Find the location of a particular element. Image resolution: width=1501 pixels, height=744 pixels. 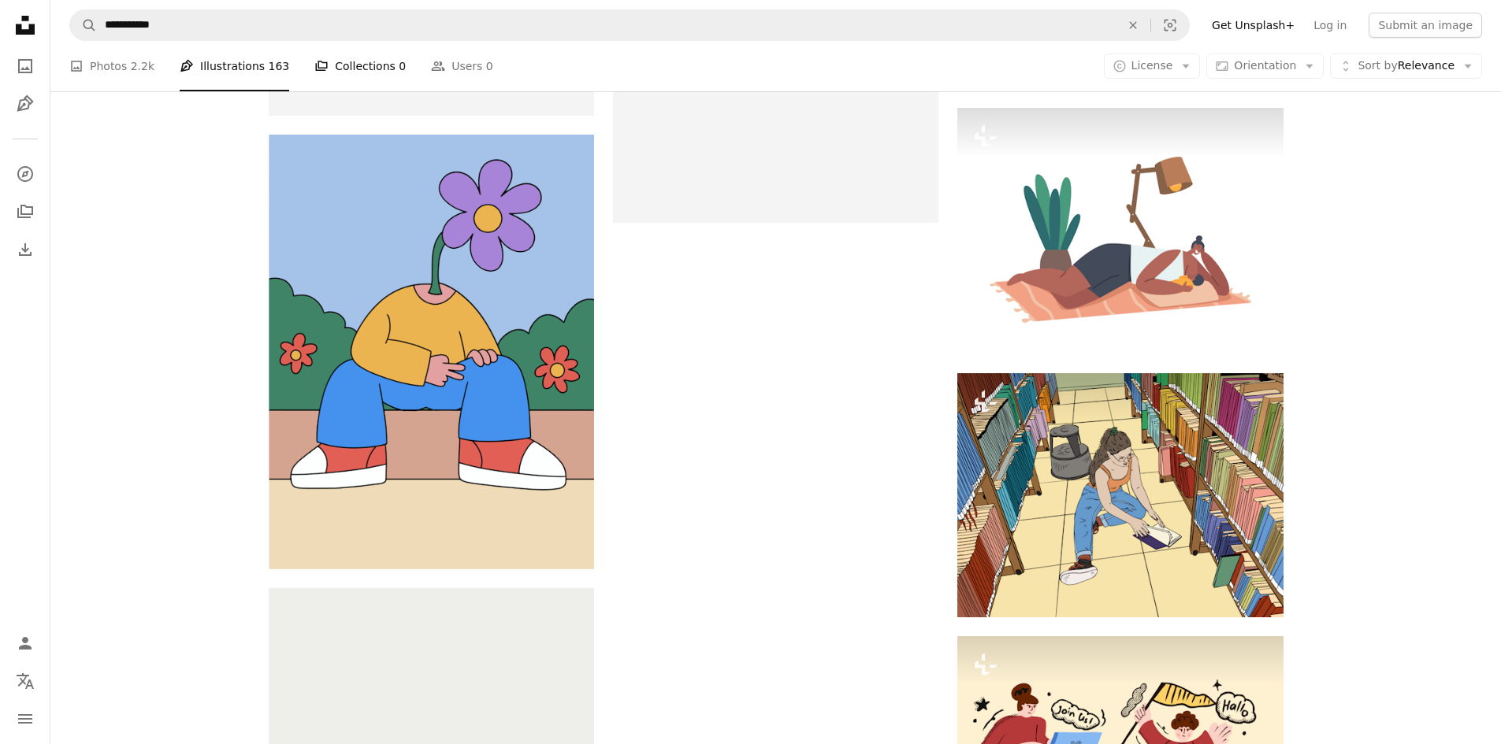

a: Breastfeeding, Lactation, Maternity Concept, Young Happy Female Character Feeding Baby with Breas... is located at coordinates (1119, 231).